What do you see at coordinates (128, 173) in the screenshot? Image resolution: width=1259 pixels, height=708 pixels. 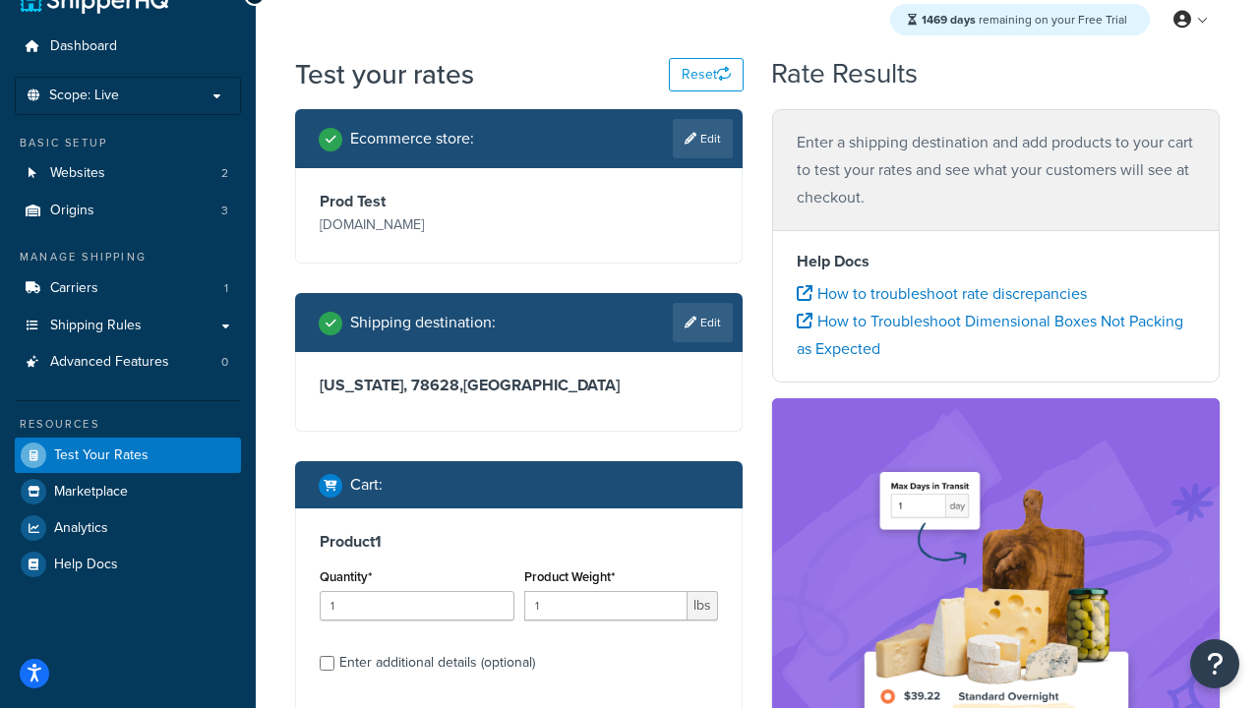 I see `li: Websites` at bounding box center [128, 173].